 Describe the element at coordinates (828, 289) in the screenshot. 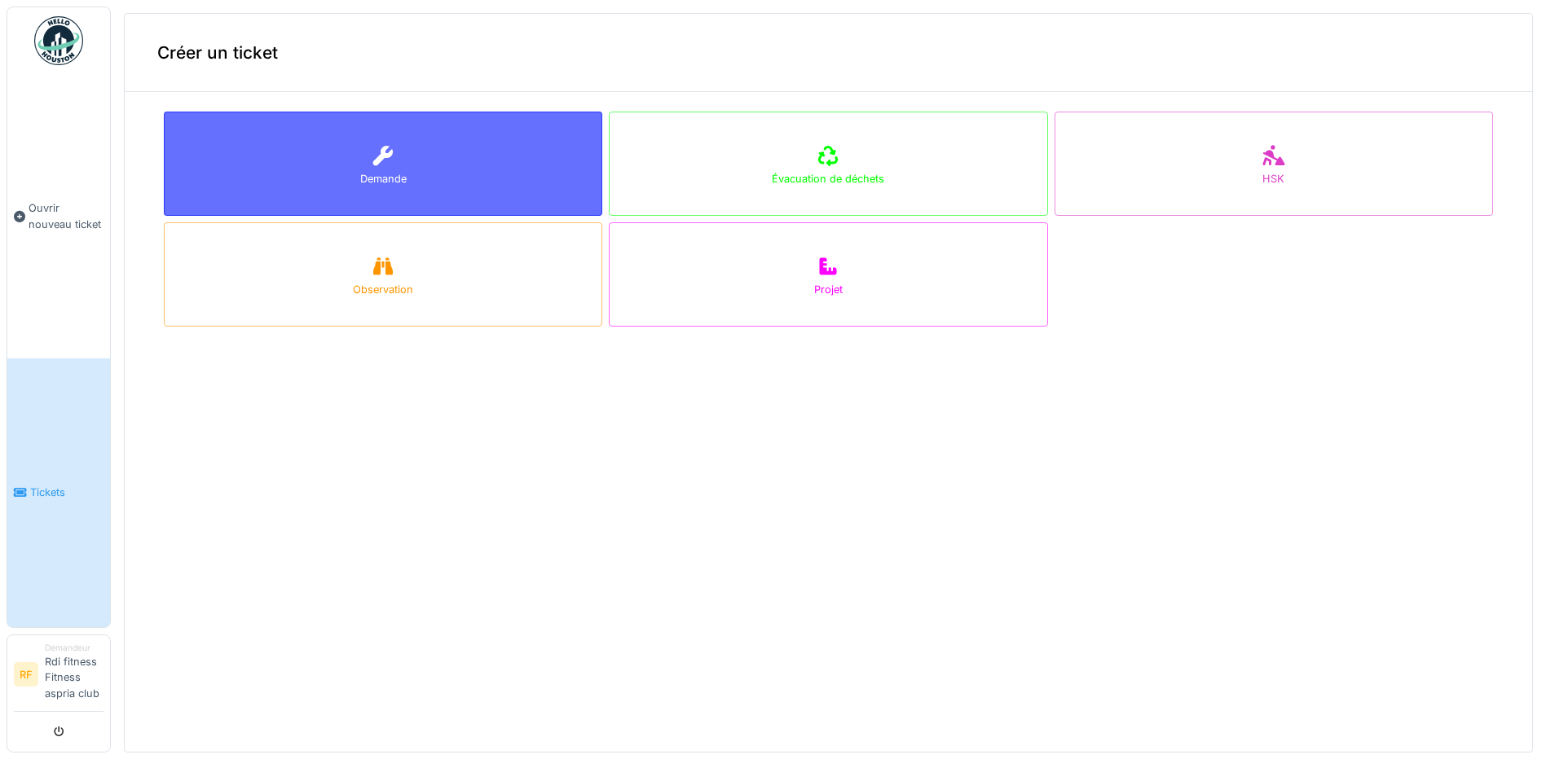

I see `div: Projet` at that location.